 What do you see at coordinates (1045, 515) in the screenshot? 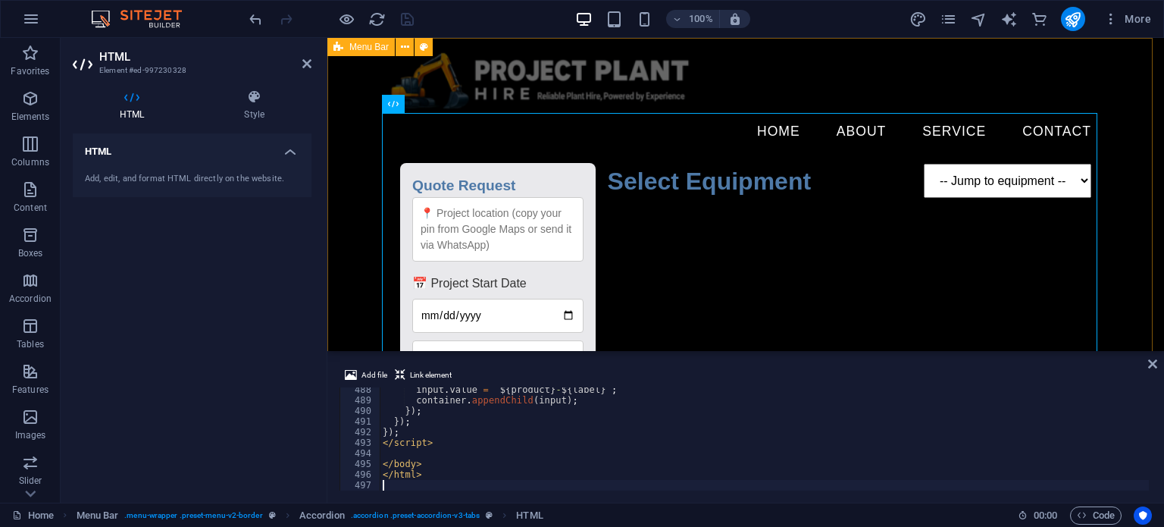
I see `span: 00 00` at bounding box center [1045, 515].